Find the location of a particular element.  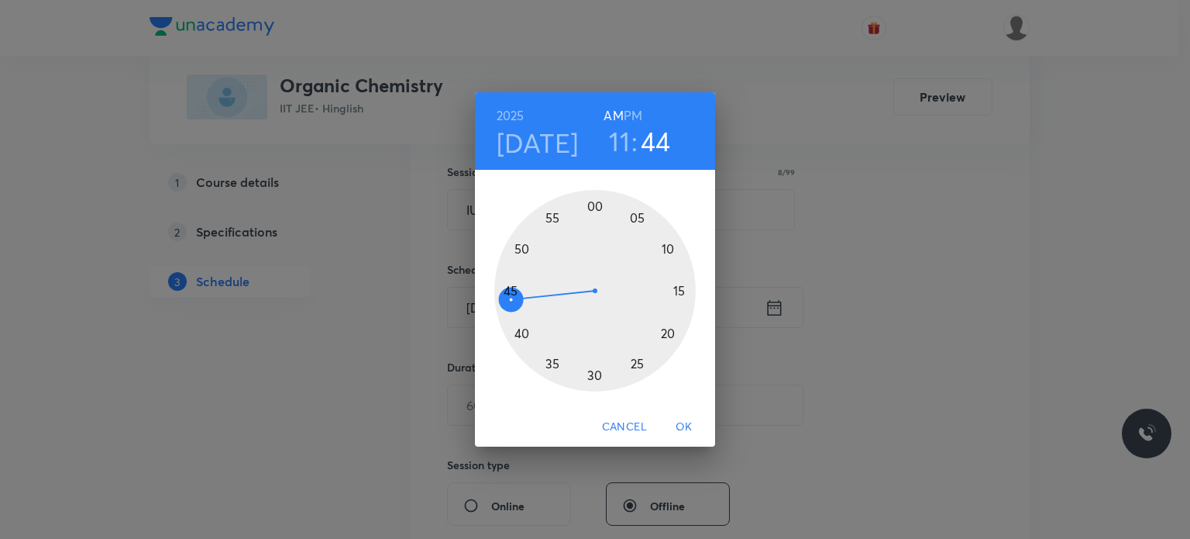

span: OK is located at coordinates (684, 426).